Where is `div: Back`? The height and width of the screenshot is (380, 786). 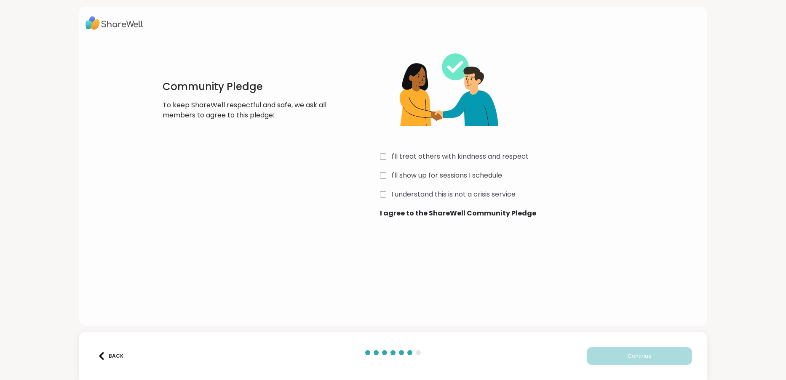 div: Back is located at coordinates (110, 356).